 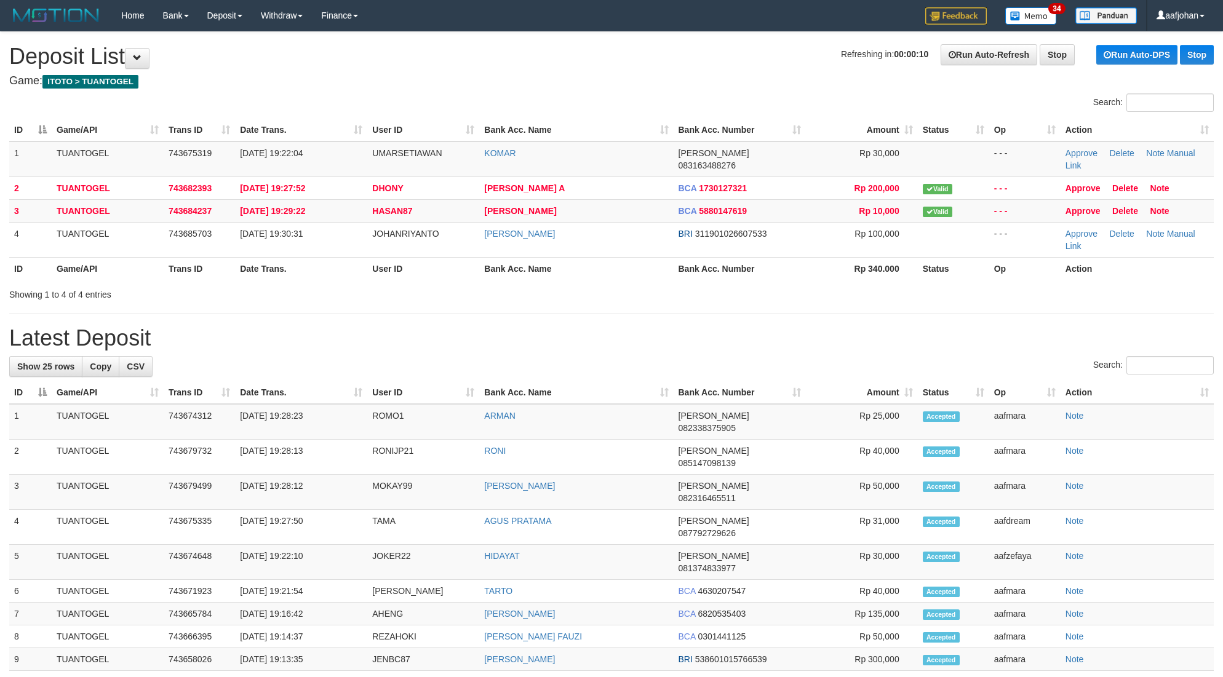 I want to click on td: 5, so click(x=30, y=562).